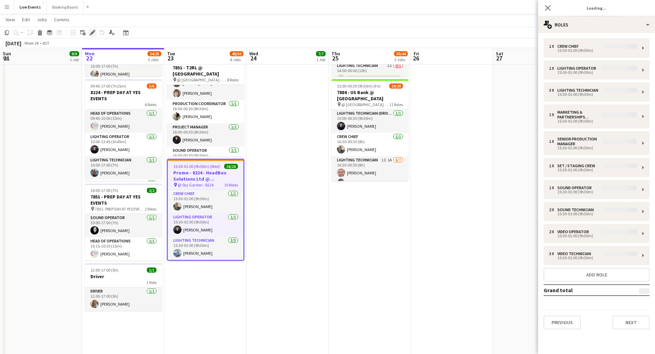  Describe the element at coordinates (154, 59) in the screenshot. I see `div: 5 Jobs` at that location.